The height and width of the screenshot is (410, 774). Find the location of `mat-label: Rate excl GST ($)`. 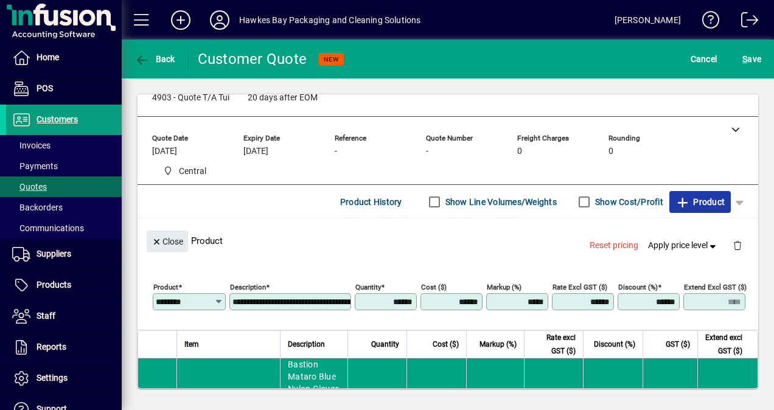

mat-label: Rate excl GST ($) is located at coordinates (580, 287).